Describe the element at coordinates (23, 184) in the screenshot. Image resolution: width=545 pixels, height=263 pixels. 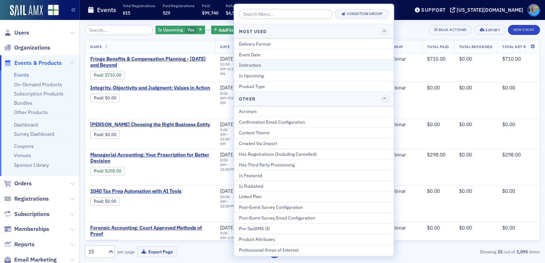
I see `span: Orders` at that location.